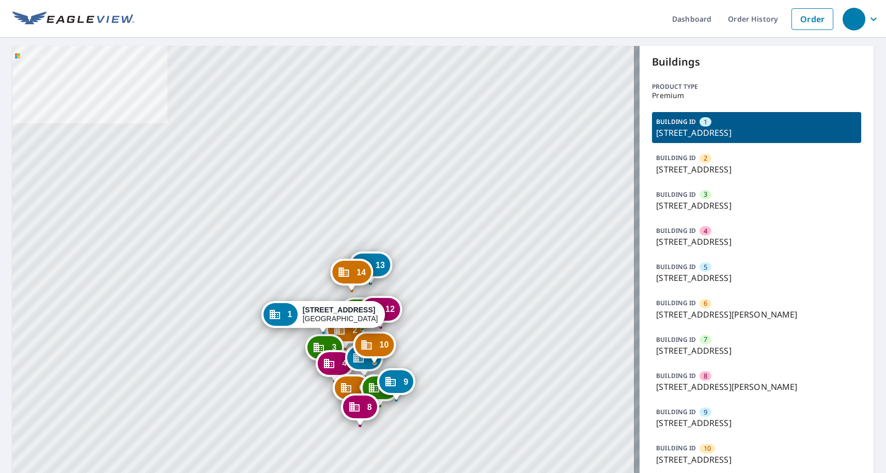 The image size is (886, 473). I want to click on div: Dropped pin, building 4, Commercial property, 7025 S 115th Street Plz La Vista, NE 68128, so click(335, 366).